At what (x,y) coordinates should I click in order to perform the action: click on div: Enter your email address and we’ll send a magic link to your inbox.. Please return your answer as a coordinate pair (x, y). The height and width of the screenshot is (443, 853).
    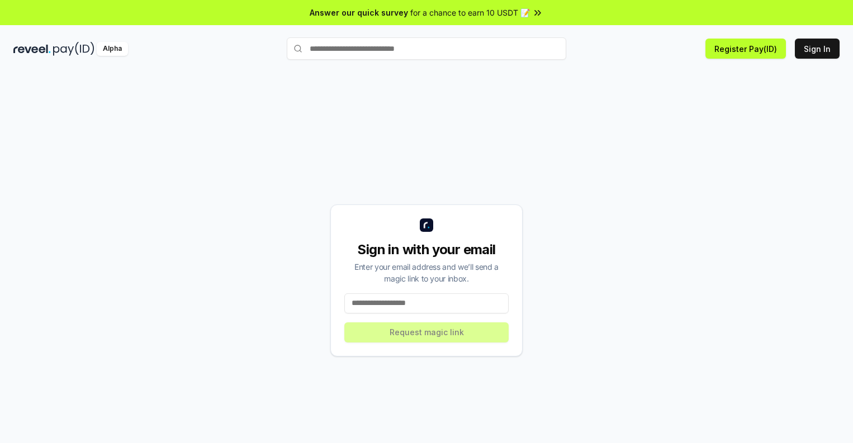
    Looking at the image, I should click on (426, 273).